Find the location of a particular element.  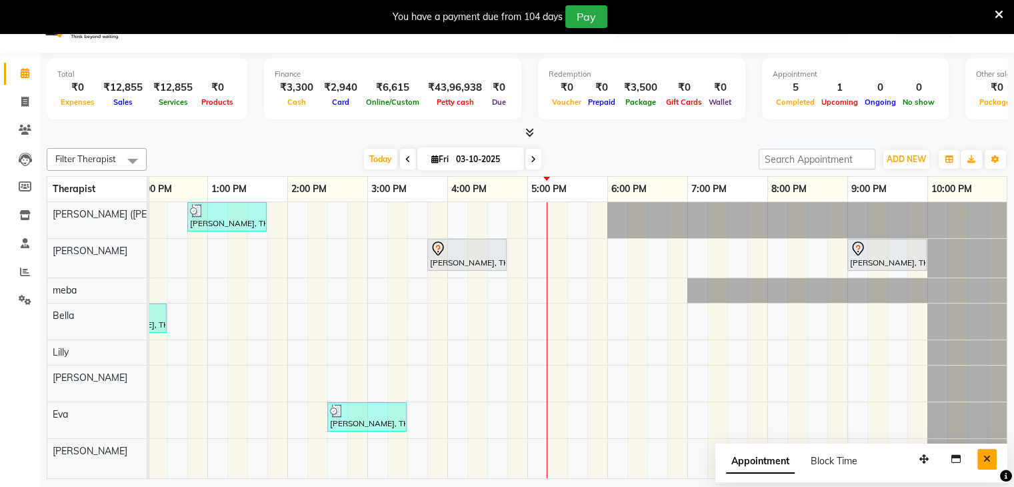

input: 2025-10-03 is located at coordinates (486, 159).